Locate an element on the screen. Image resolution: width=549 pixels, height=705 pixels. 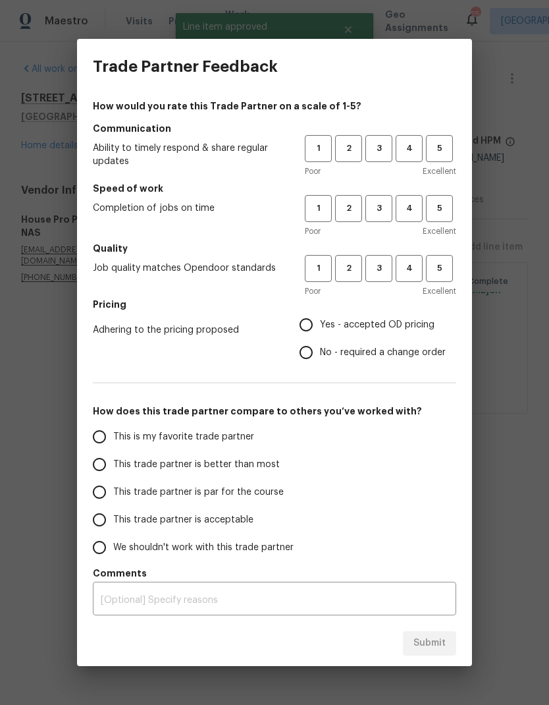
h5: Comments is located at coordinates (275, 573).